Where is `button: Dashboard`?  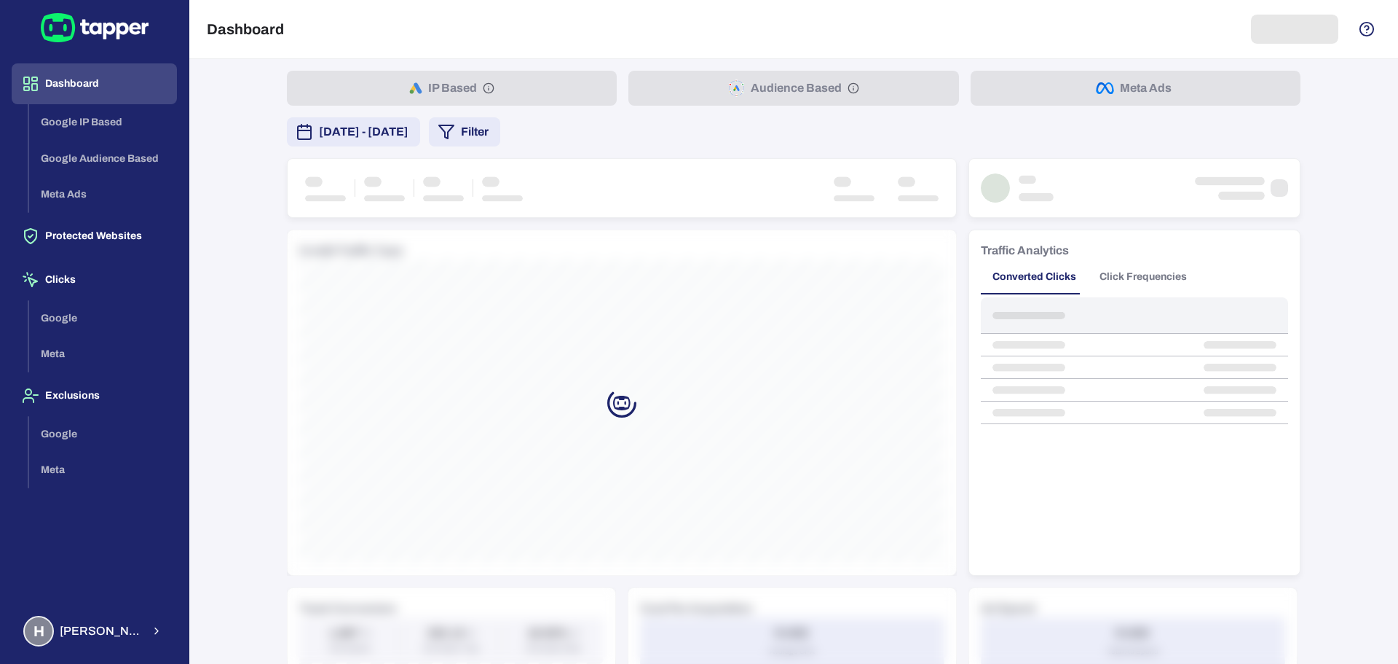 button: Dashboard is located at coordinates (94, 84).